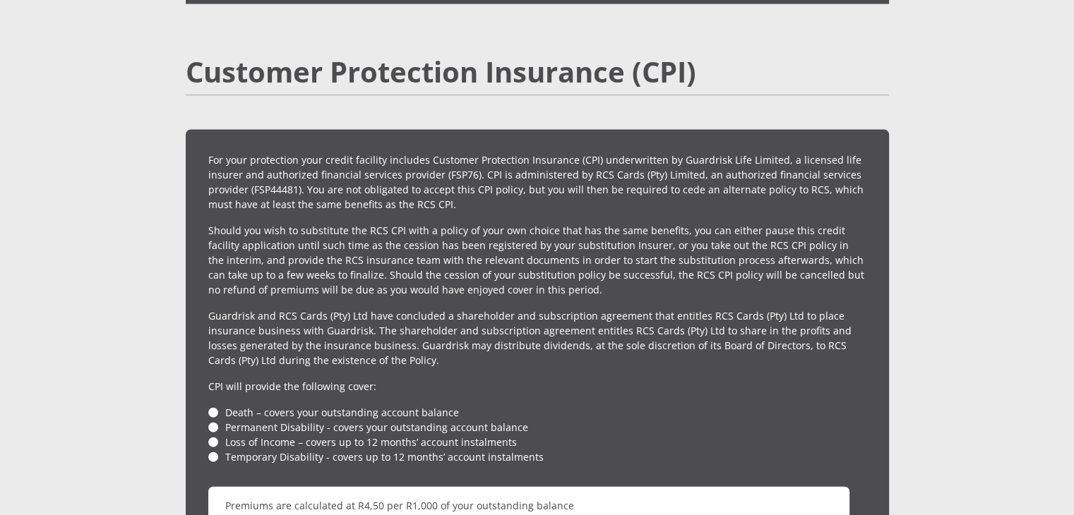  Describe the element at coordinates (537, 442) in the screenshot. I see `li: Loss of Income – covers up to 12 months’ account instalments` at that location.